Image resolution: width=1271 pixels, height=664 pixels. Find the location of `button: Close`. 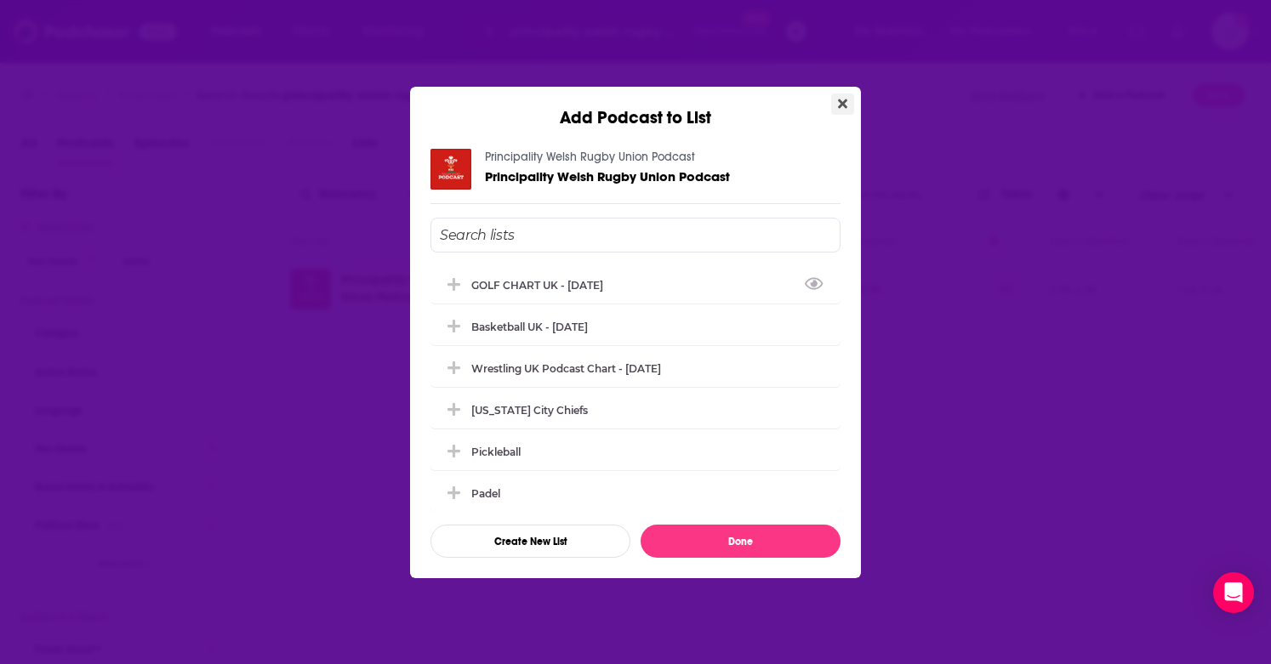

button: Close is located at coordinates (842, 104).